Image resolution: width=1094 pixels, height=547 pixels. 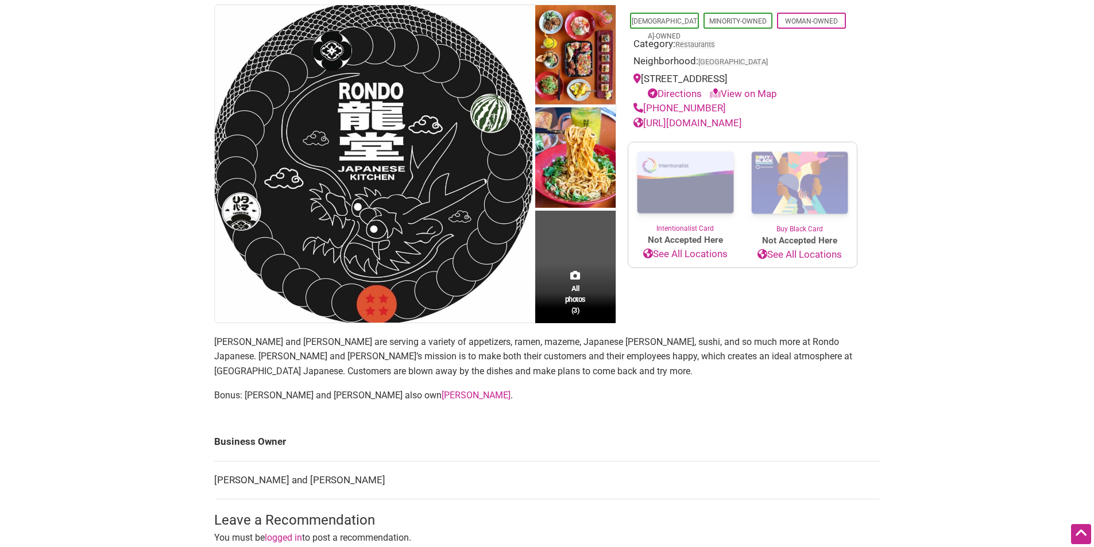 What do you see at coordinates (547, 442) in the screenshot?
I see `td: Business Owner` at bounding box center [547, 442].